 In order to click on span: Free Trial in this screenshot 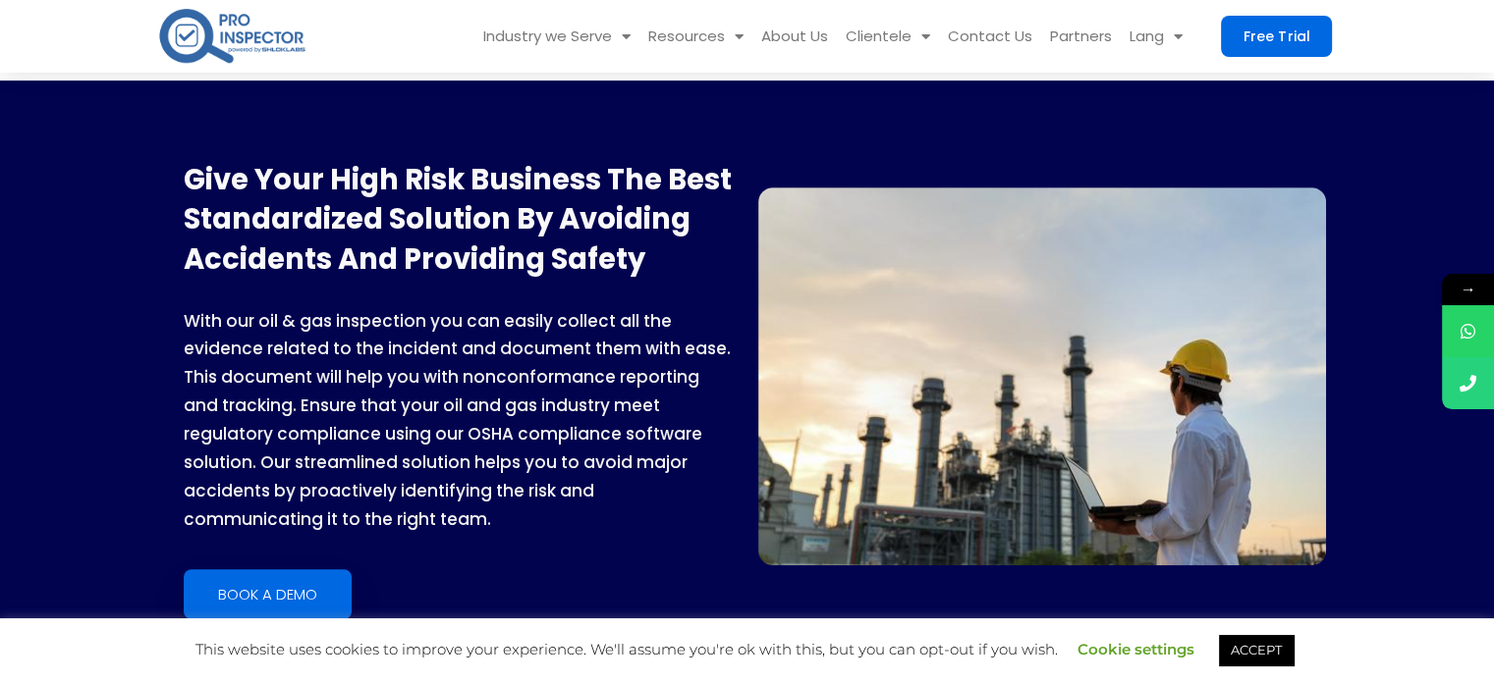, I will do `click(1276, 36)`.